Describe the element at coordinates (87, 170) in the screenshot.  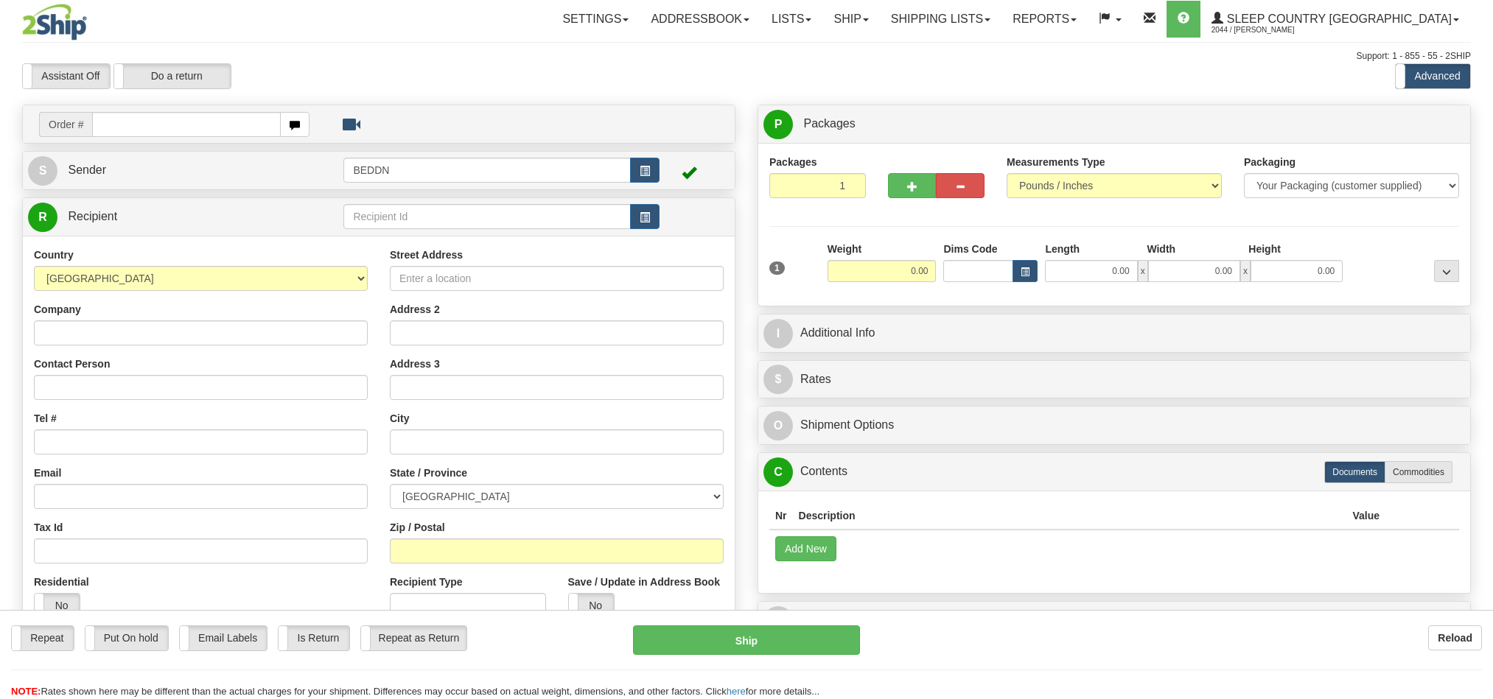
I see `span: Sender` at that location.